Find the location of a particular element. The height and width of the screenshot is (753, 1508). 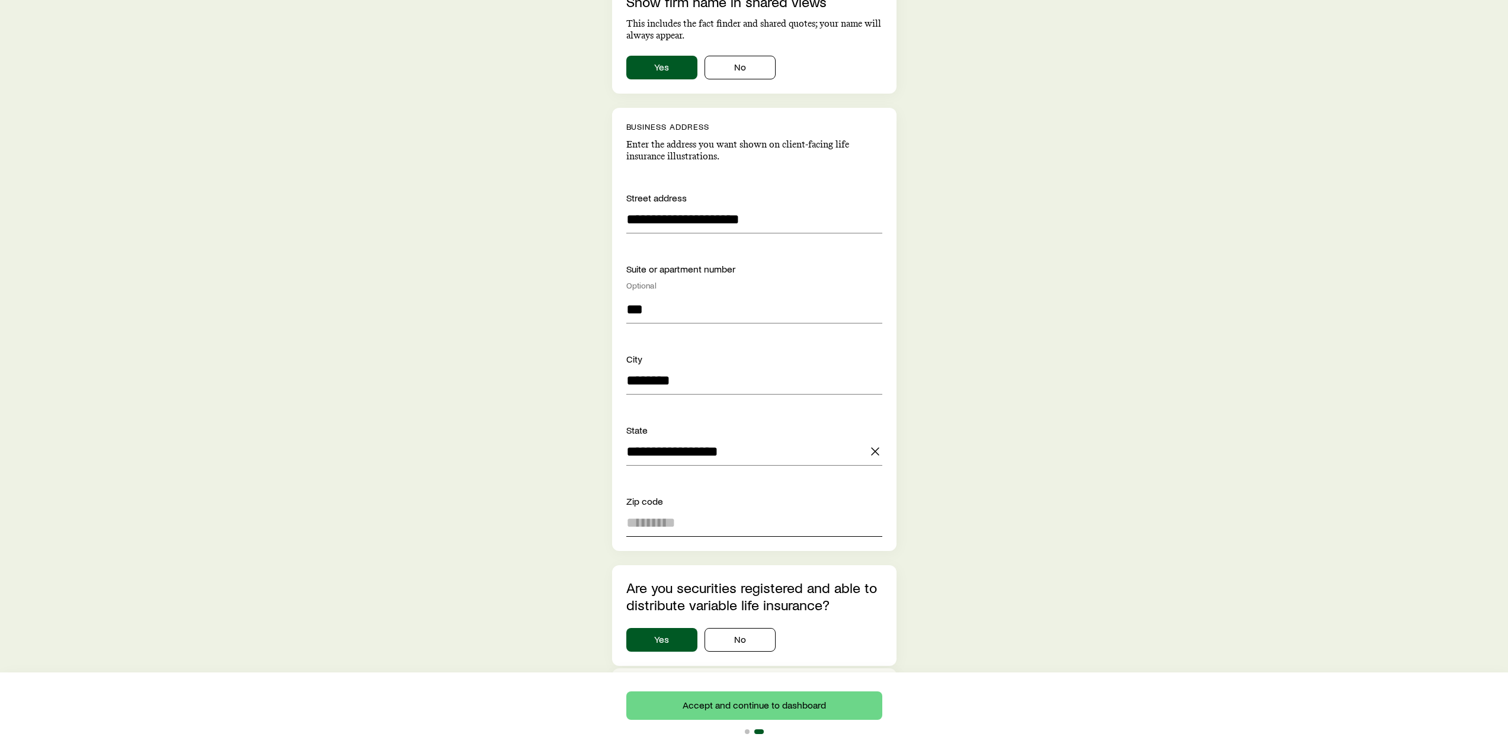

p: Enter the address you want shown on client-facing life insurance illustrations. is located at coordinates (754, 151).